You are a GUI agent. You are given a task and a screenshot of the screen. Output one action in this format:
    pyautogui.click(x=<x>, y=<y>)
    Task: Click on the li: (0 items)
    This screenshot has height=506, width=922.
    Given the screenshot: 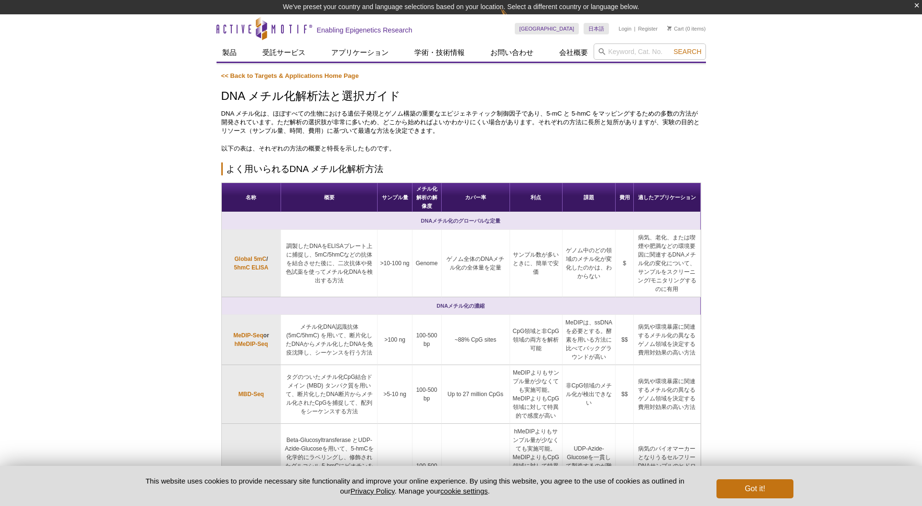 What is the action you would take?
    pyautogui.click(x=687, y=29)
    